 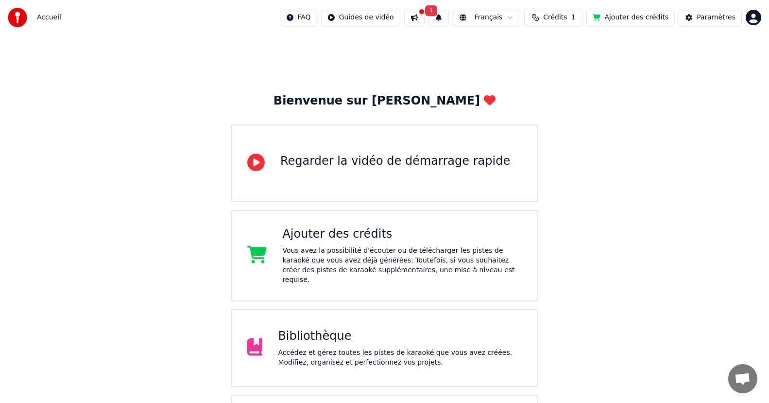 What do you see at coordinates (298, 17) in the screenshot?
I see `button: FAQ` at bounding box center [298, 17].